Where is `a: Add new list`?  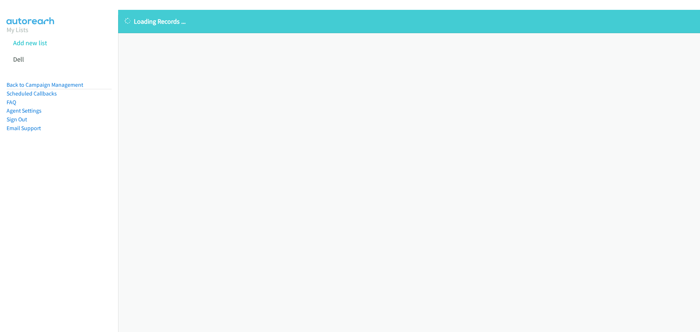
a: Add new list is located at coordinates (30, 43).